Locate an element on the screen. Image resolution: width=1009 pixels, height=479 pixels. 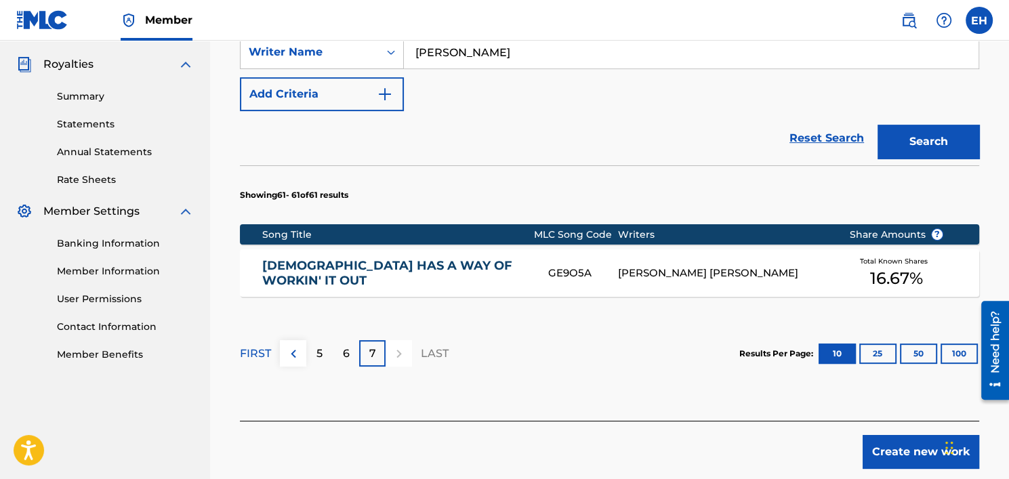
a: Member Information is located at coordinates (125, 271).